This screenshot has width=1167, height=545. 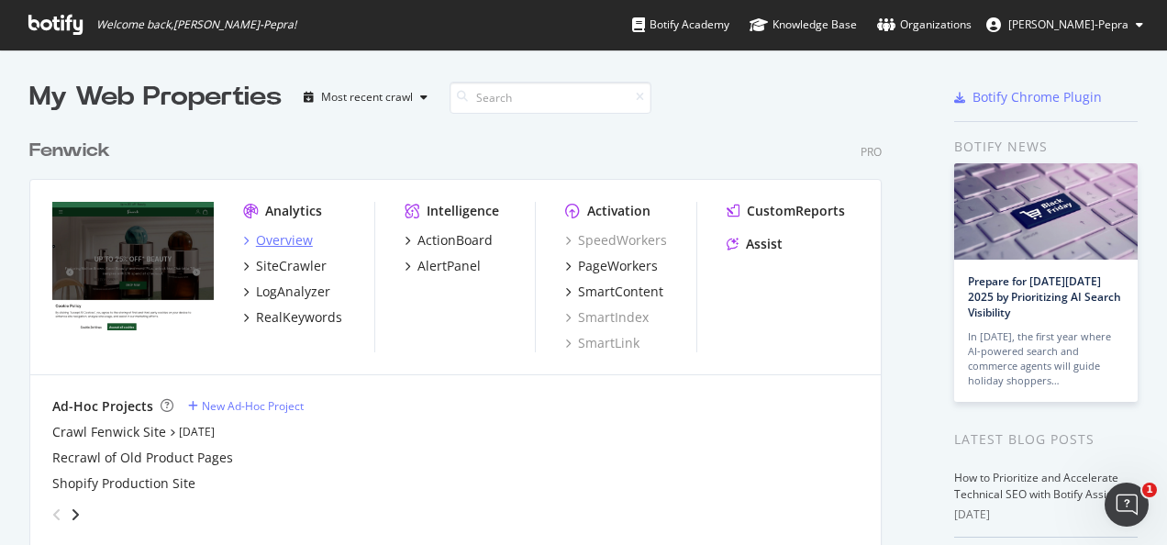 I want to click on img: www.fenwick.co.uk/, so click(x=133, y=266).